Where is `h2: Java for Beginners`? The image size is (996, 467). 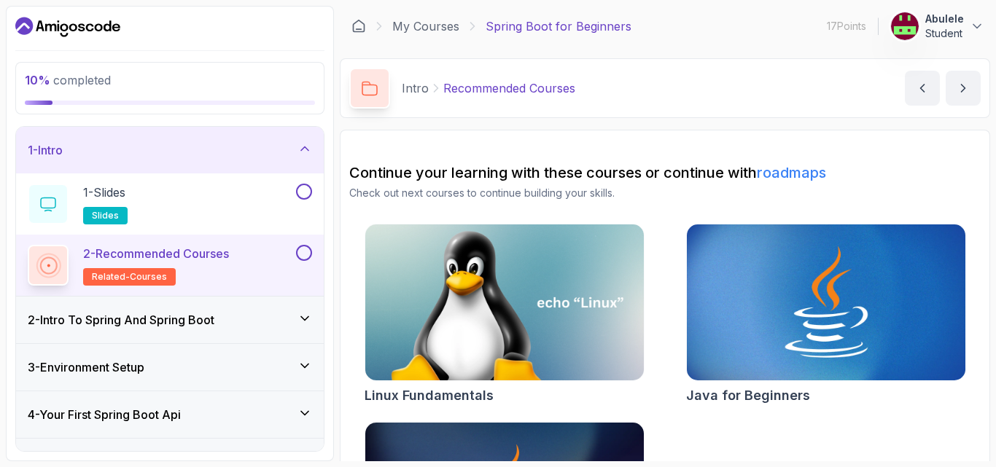
h2: Java for Beginners is located at coordinates (748, 396).